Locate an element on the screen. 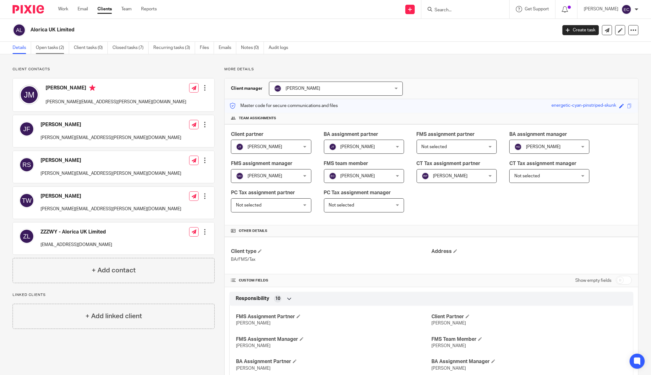 The width and height of the screenshot is (651, 375). a: Work is located at coordinates (63, 9).